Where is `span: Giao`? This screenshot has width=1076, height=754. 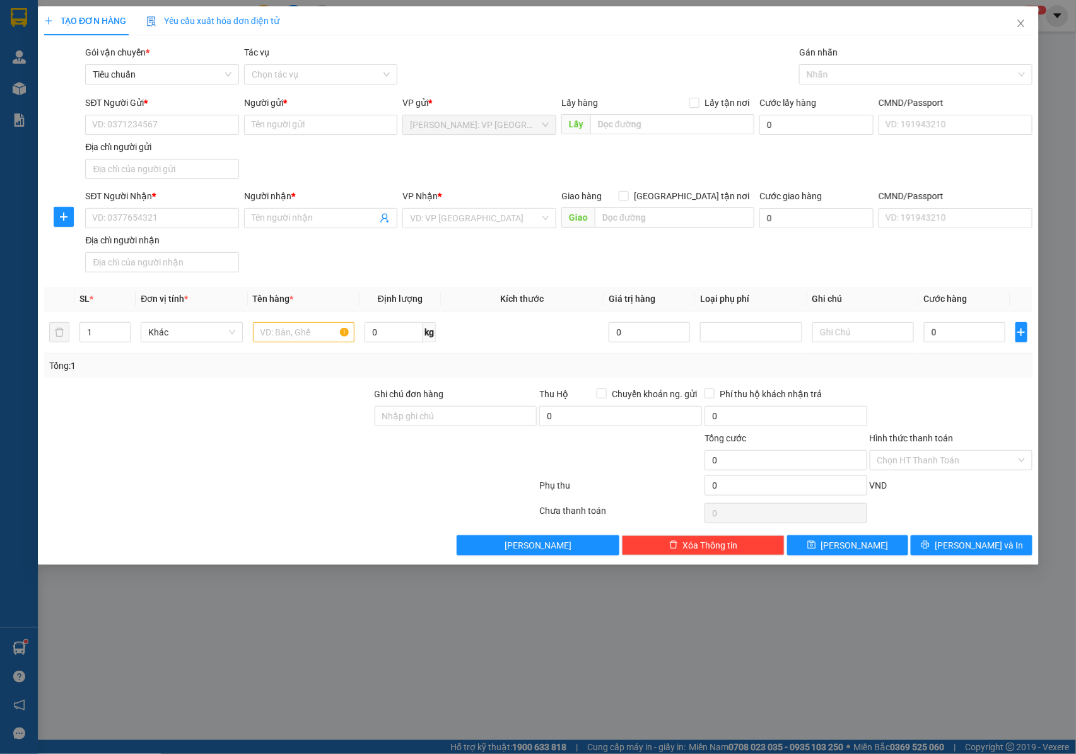 span: Giao is located at coordinates (578, 218).